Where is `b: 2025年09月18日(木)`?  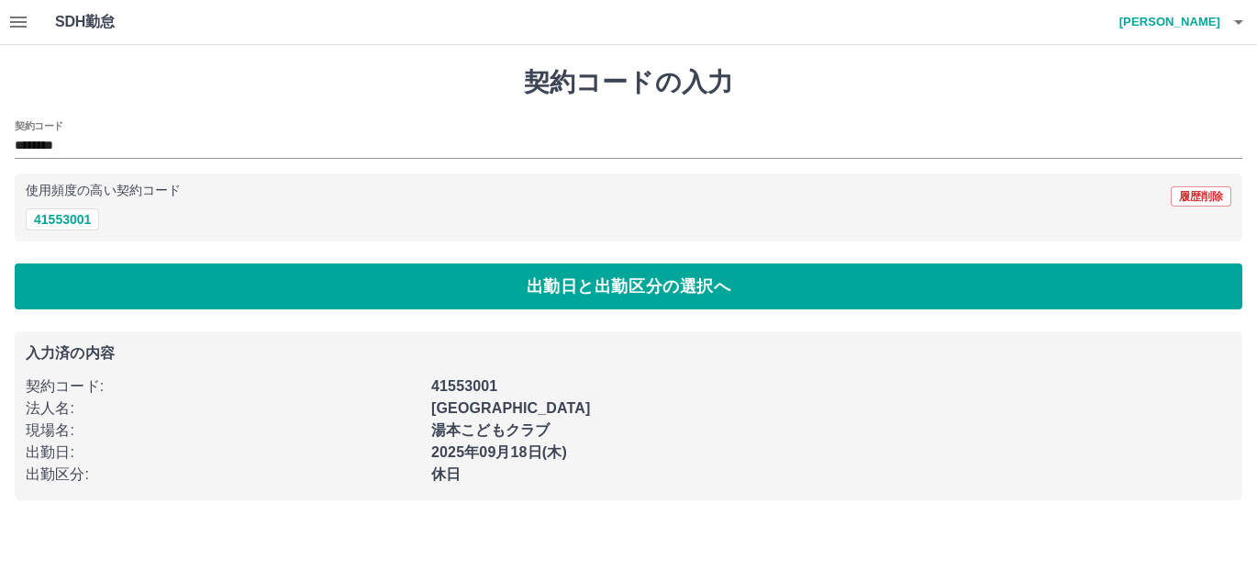
b: 2025年09月18日(木) is located at coordinates (499, 451).